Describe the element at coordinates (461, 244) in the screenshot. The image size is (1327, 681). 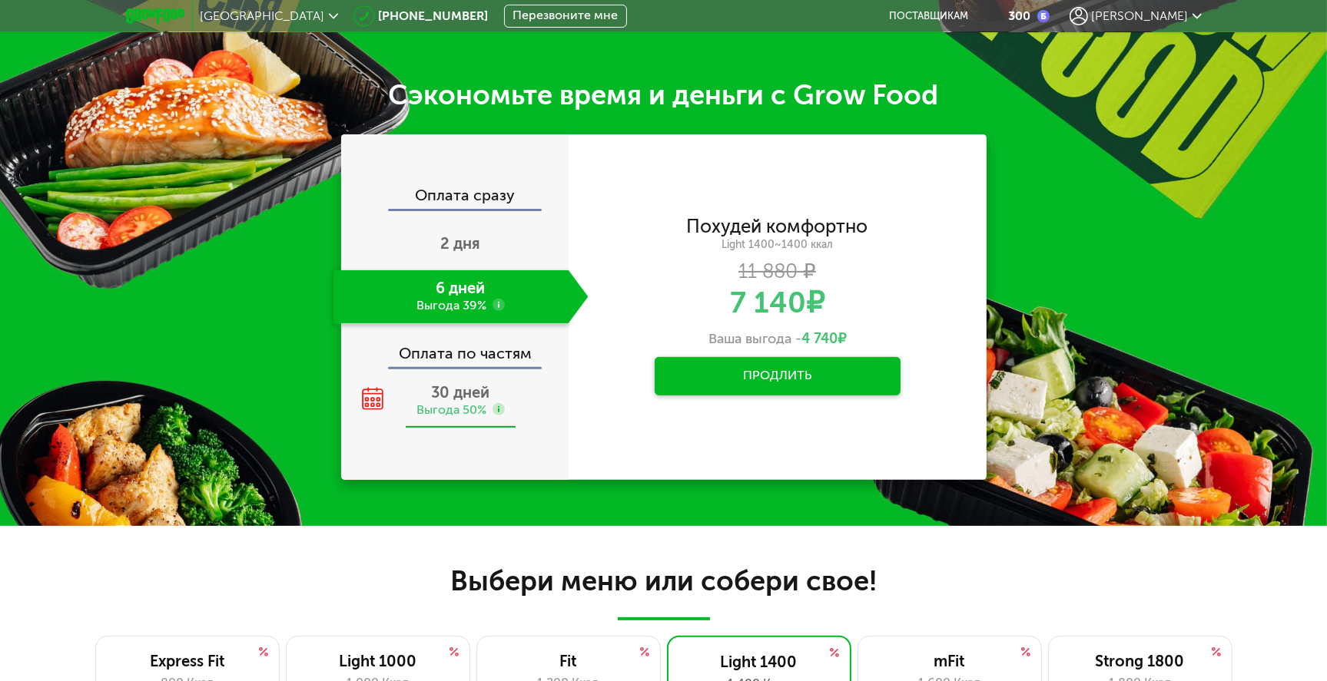
I see `span: 2 дня` at that location.